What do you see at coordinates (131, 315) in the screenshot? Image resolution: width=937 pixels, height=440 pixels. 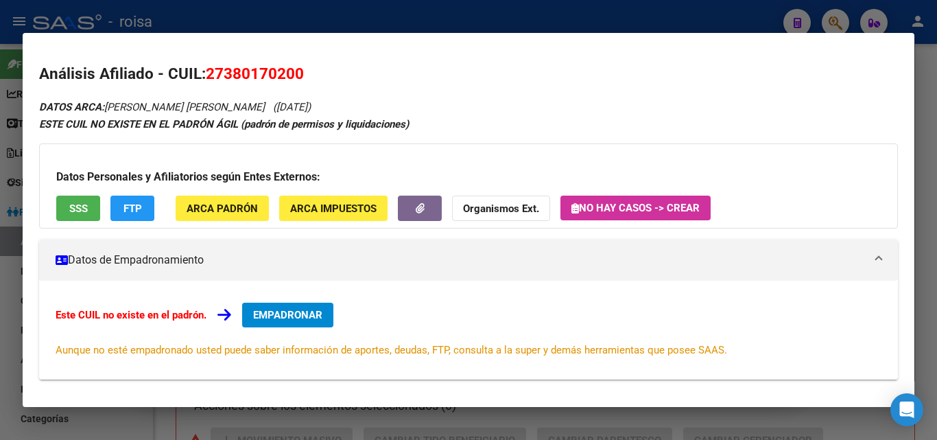 I see `strong: Este CUIL no existe en el padrón.` at bounding box center [131, 315].